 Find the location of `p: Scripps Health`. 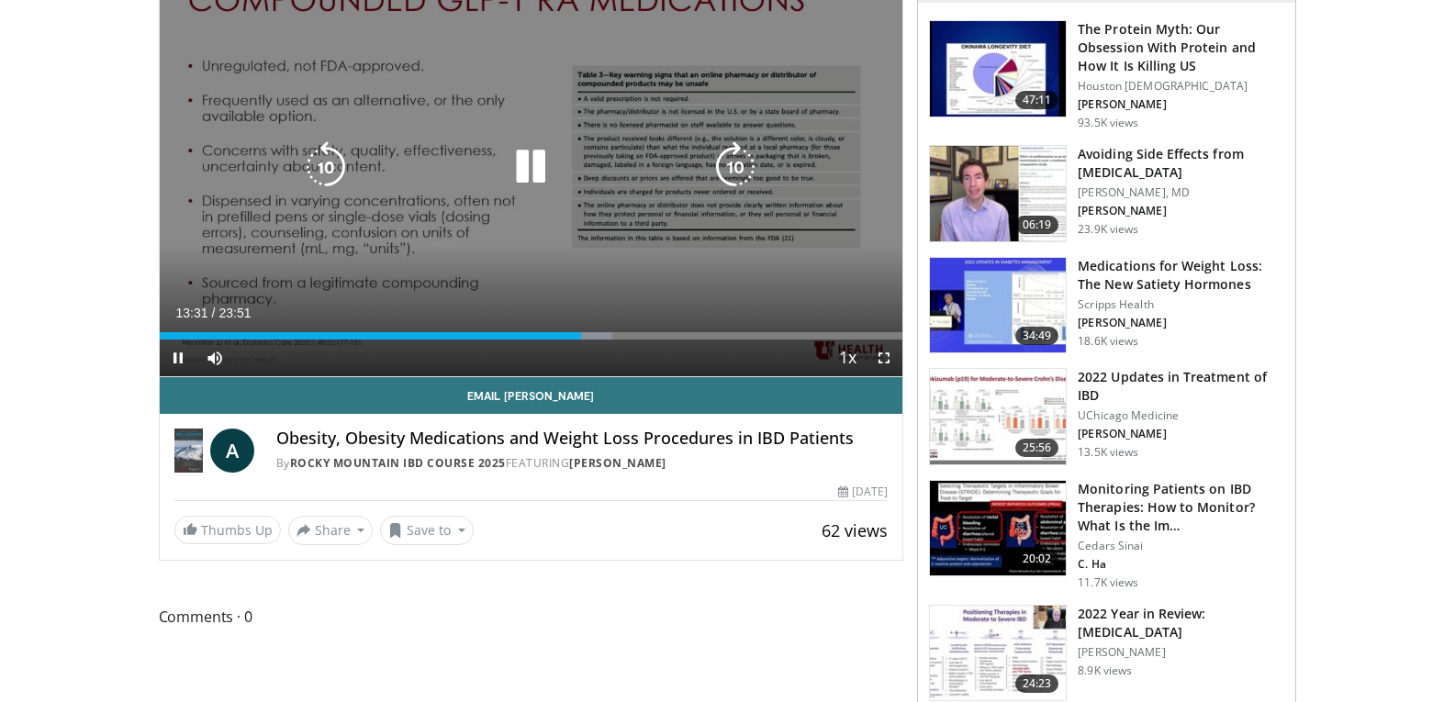

p: Scripps Health is located at coordinates (1181, 305).